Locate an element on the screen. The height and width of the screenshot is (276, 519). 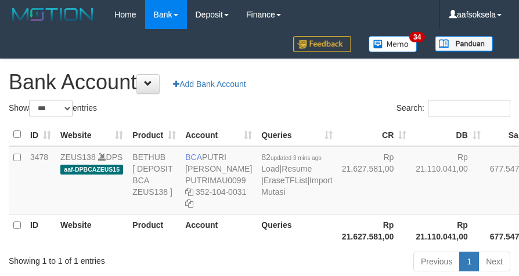
td: 3478 is located at coordinates (41, 181).